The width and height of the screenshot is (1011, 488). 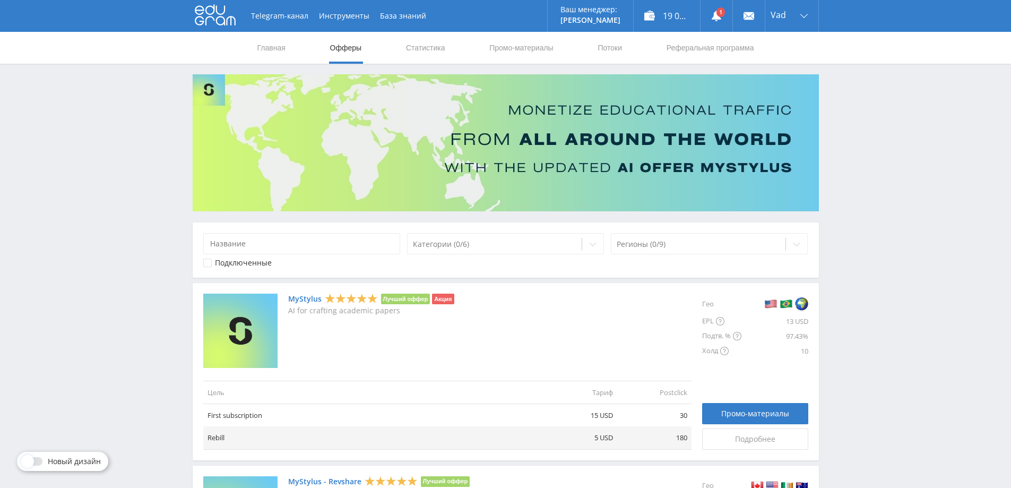 I want to click on a: Потоки, so click(x=610, y=48).